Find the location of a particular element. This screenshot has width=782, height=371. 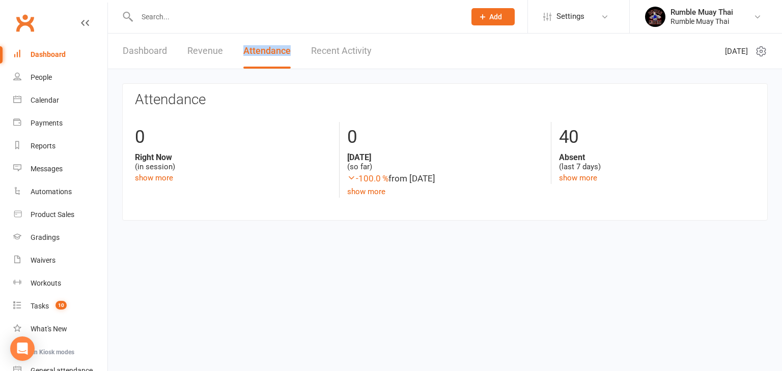

div: Reports is located at coordinates (43, 146).